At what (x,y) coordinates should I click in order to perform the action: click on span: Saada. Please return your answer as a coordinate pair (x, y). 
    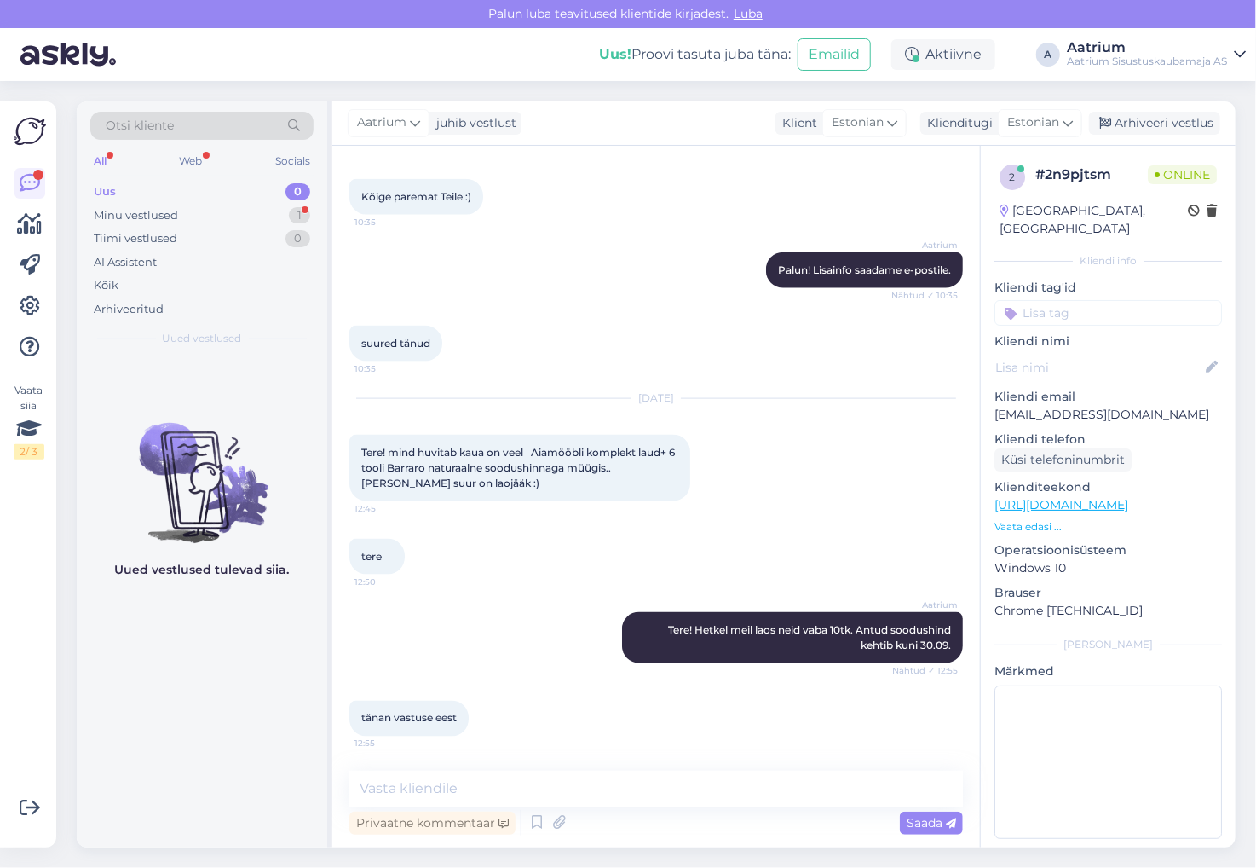
    Looking at the image, I should click on (931, 822).